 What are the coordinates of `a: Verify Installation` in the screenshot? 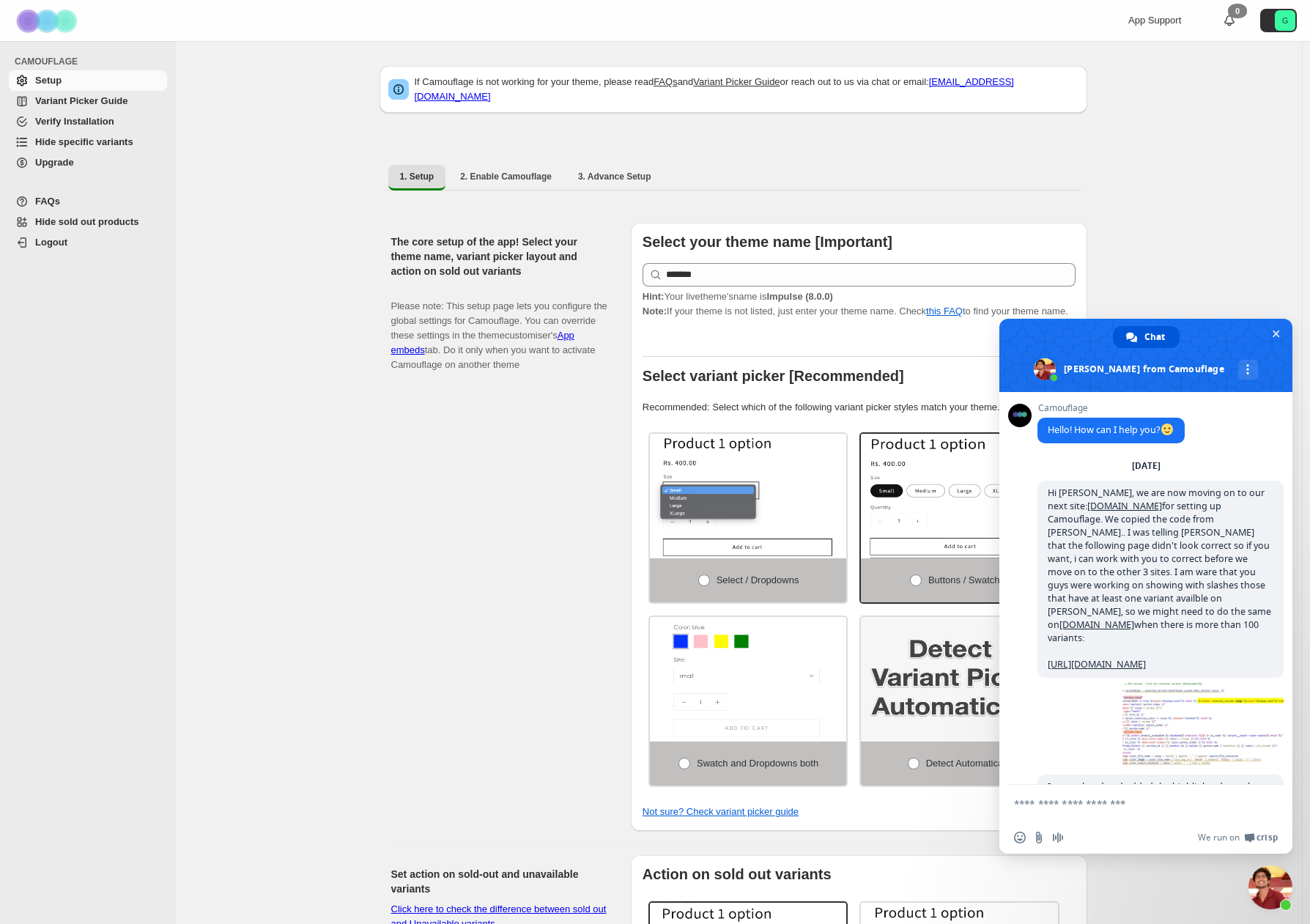 It's located at (88, 121).